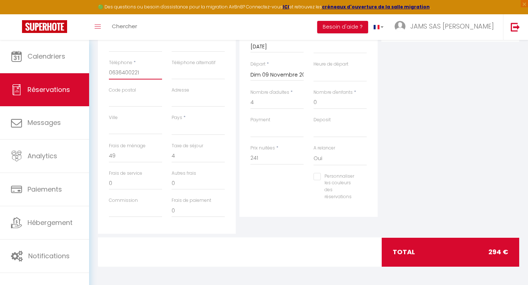  I want to click on label: Frais de service, so click(125, 173).